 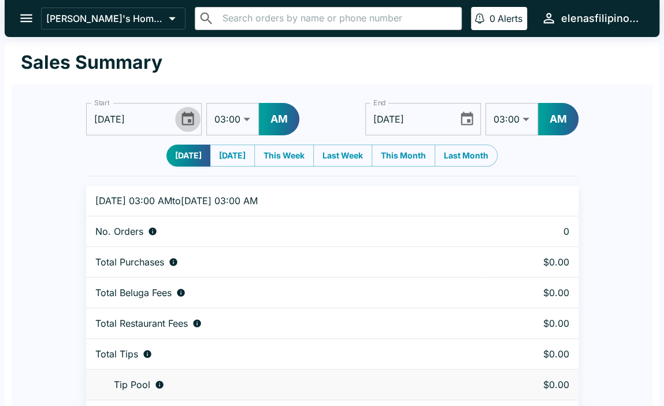 What do you see at coordinates (284, 156) in the screenshot?
I see `button: This Week` at bounding box center [284, 156].